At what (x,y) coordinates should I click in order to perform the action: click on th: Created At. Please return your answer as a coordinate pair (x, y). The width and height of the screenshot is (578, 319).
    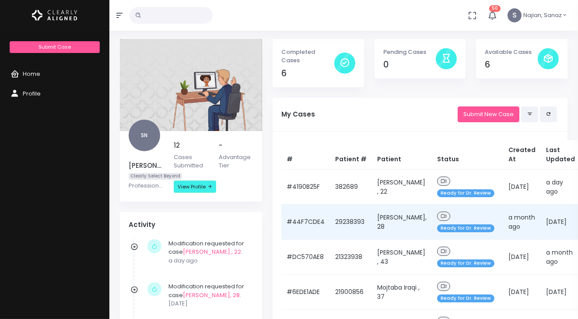
    Looking at the image, I should click on (522, 154).